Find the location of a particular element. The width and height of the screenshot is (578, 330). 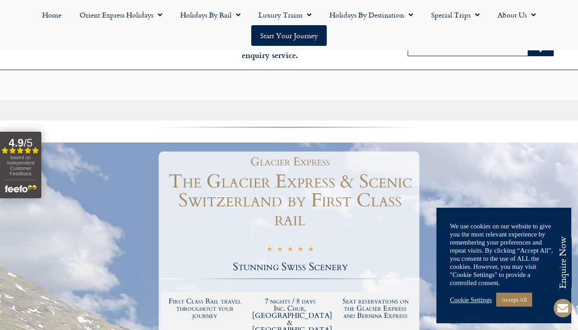

h2: Stunning Swiss Scenery is located at coordinates (290, 267).